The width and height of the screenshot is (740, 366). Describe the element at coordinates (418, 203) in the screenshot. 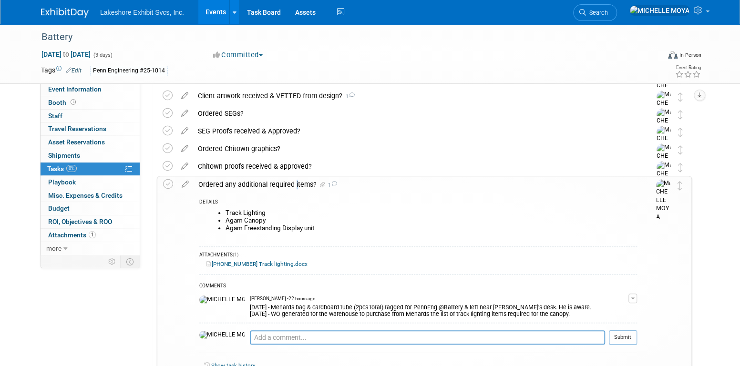

I see `div: DETAILS` at that location.